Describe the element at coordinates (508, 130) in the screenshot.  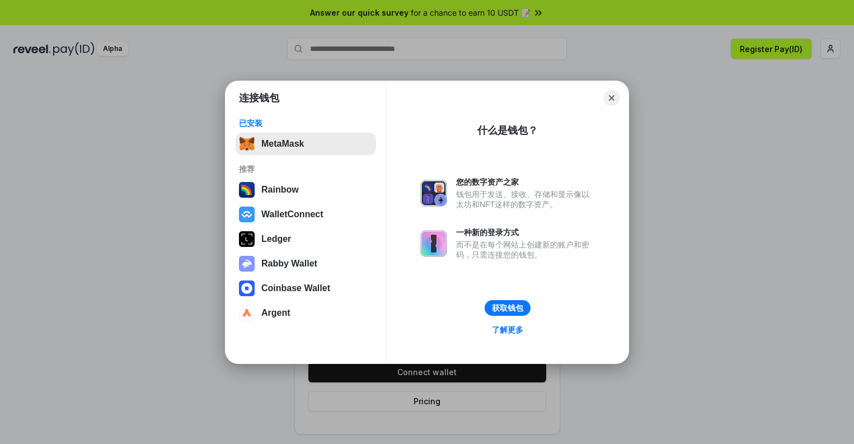
I see `div: 什么是钱包？` at that location.